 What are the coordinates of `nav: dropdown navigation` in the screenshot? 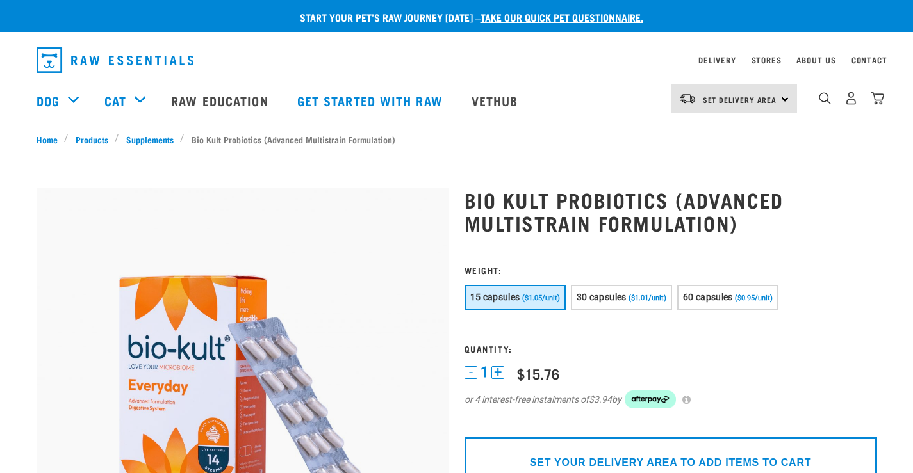 It's located at (457, 60).